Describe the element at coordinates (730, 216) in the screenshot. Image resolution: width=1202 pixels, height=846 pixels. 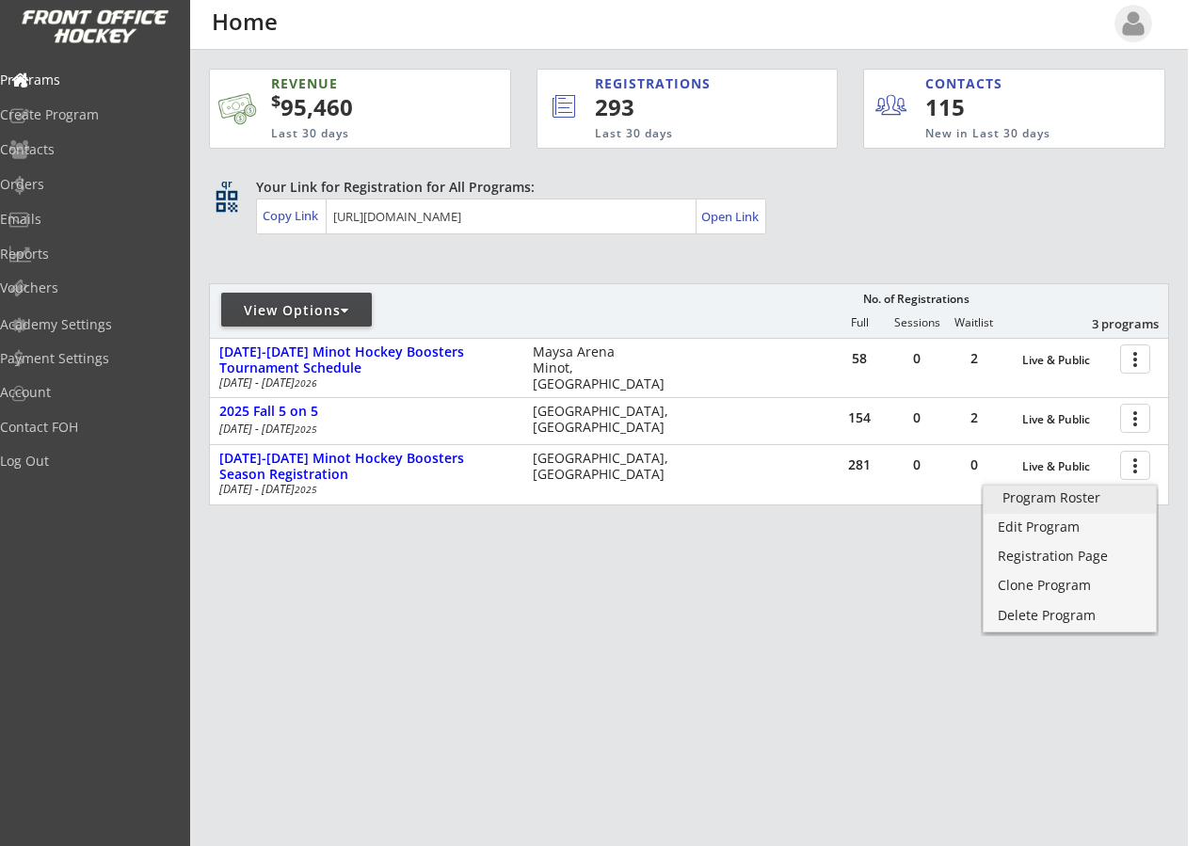
I see `a: Open Link` at that location.